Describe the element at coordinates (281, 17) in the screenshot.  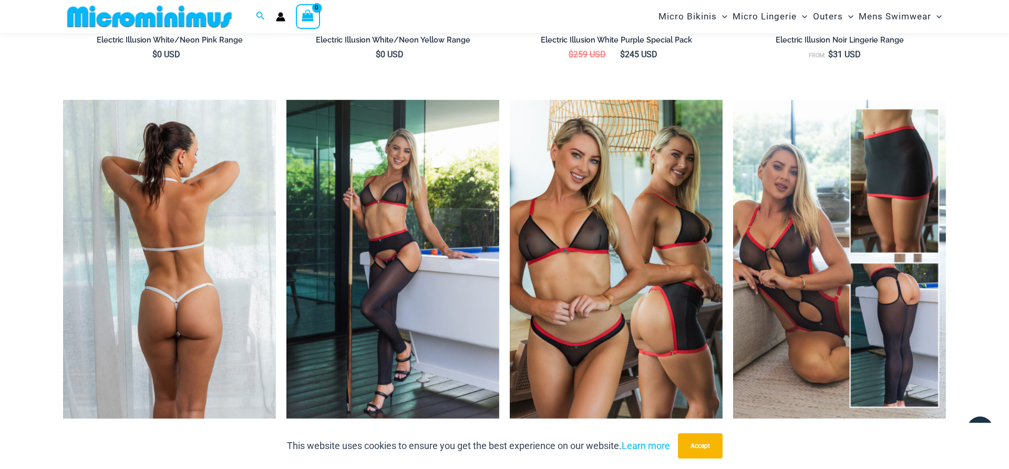
I see `a: Account icon link` at that location.